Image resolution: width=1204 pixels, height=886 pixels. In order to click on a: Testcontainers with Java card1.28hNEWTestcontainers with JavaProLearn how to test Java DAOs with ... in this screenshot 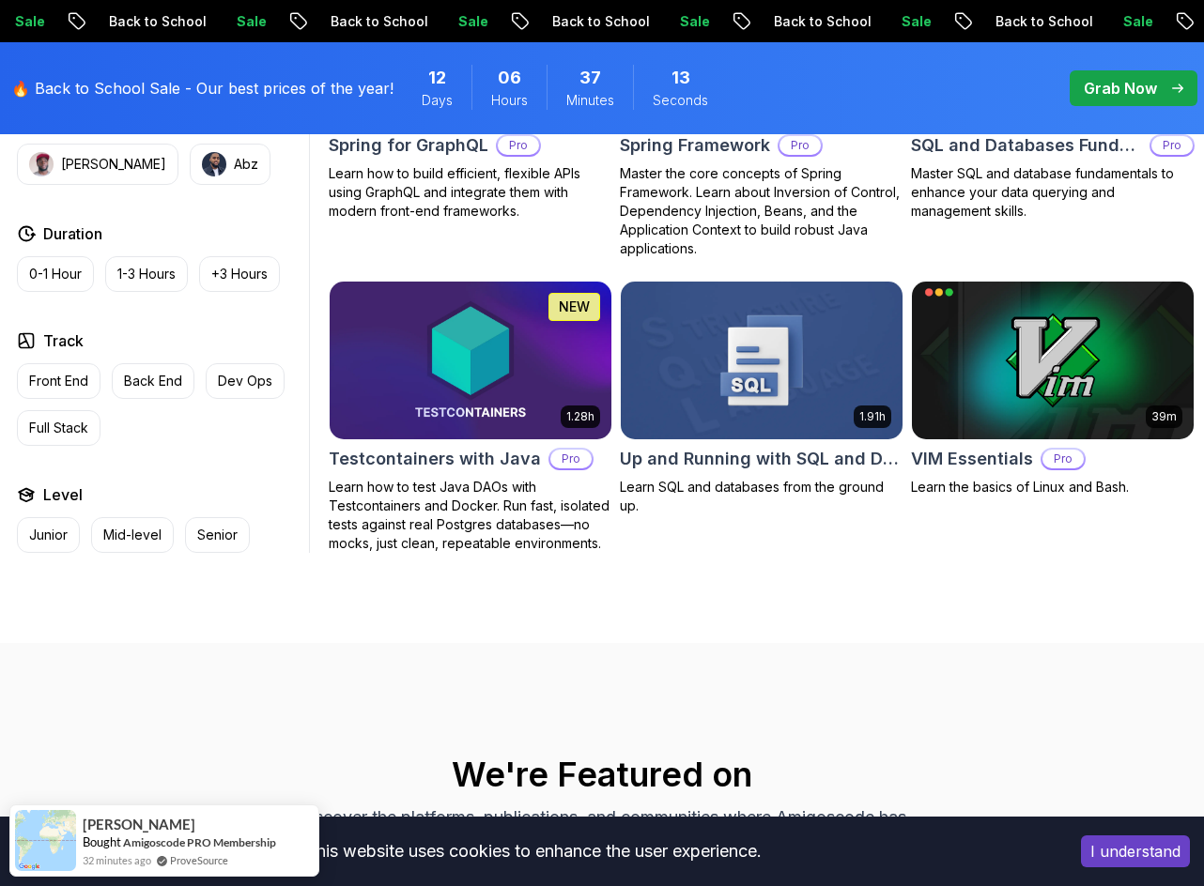, I will do `click(470, 417)`.